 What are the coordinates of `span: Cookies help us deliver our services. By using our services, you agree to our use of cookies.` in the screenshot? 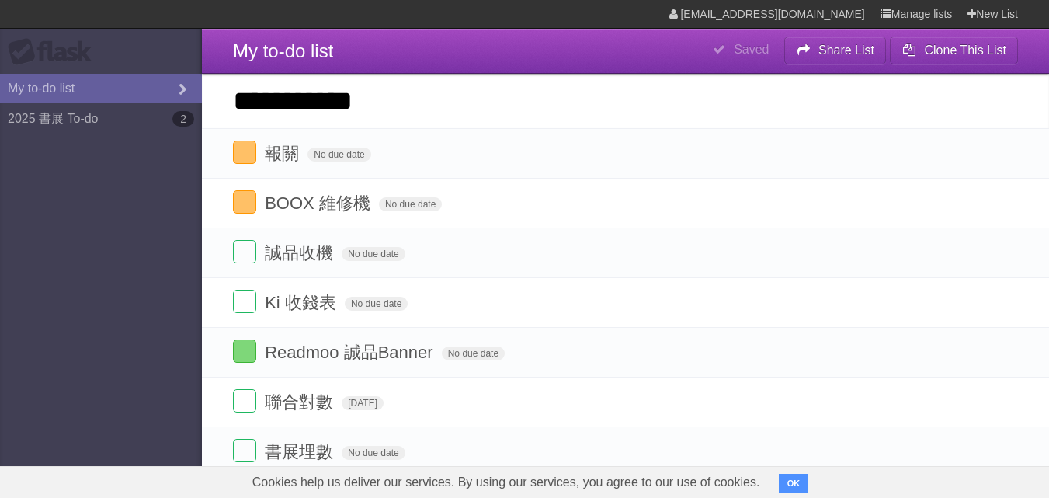 It's located at (506, 482).